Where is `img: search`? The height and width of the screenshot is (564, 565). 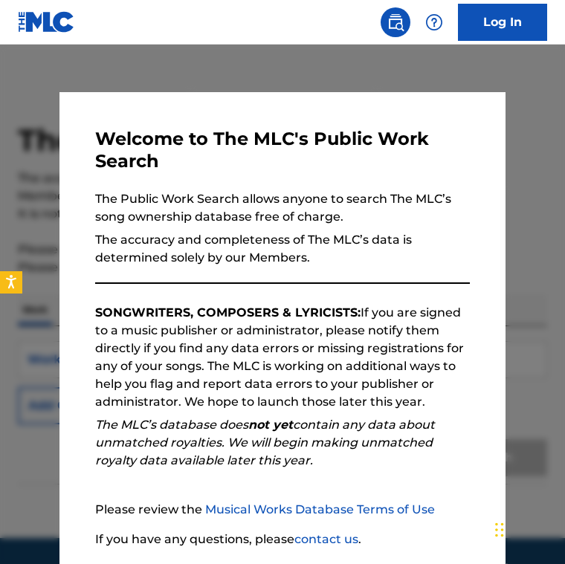 img: search is located at coordinates (396, 22).